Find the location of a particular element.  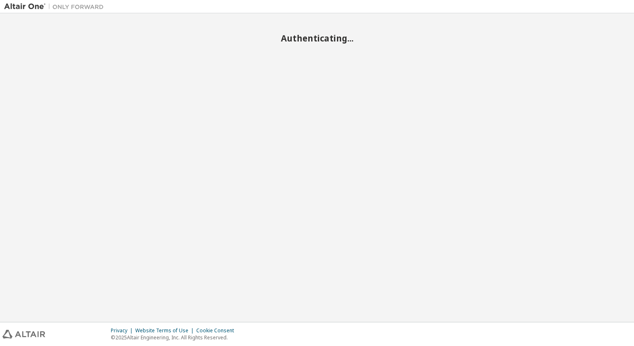

div: Privacy is located at coordinates (123, 331).